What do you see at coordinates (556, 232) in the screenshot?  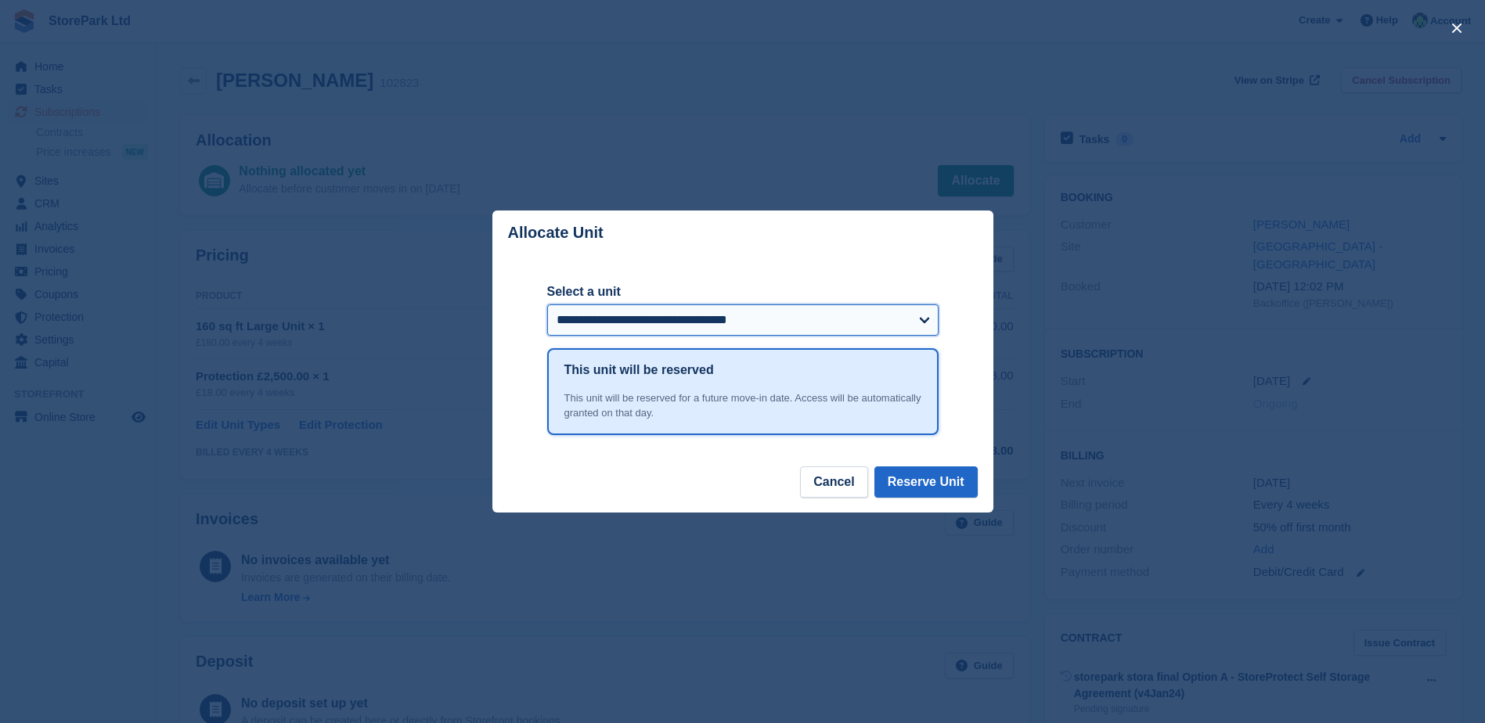 I see `p: Allocate Unit` at bounding box center [556, 232].